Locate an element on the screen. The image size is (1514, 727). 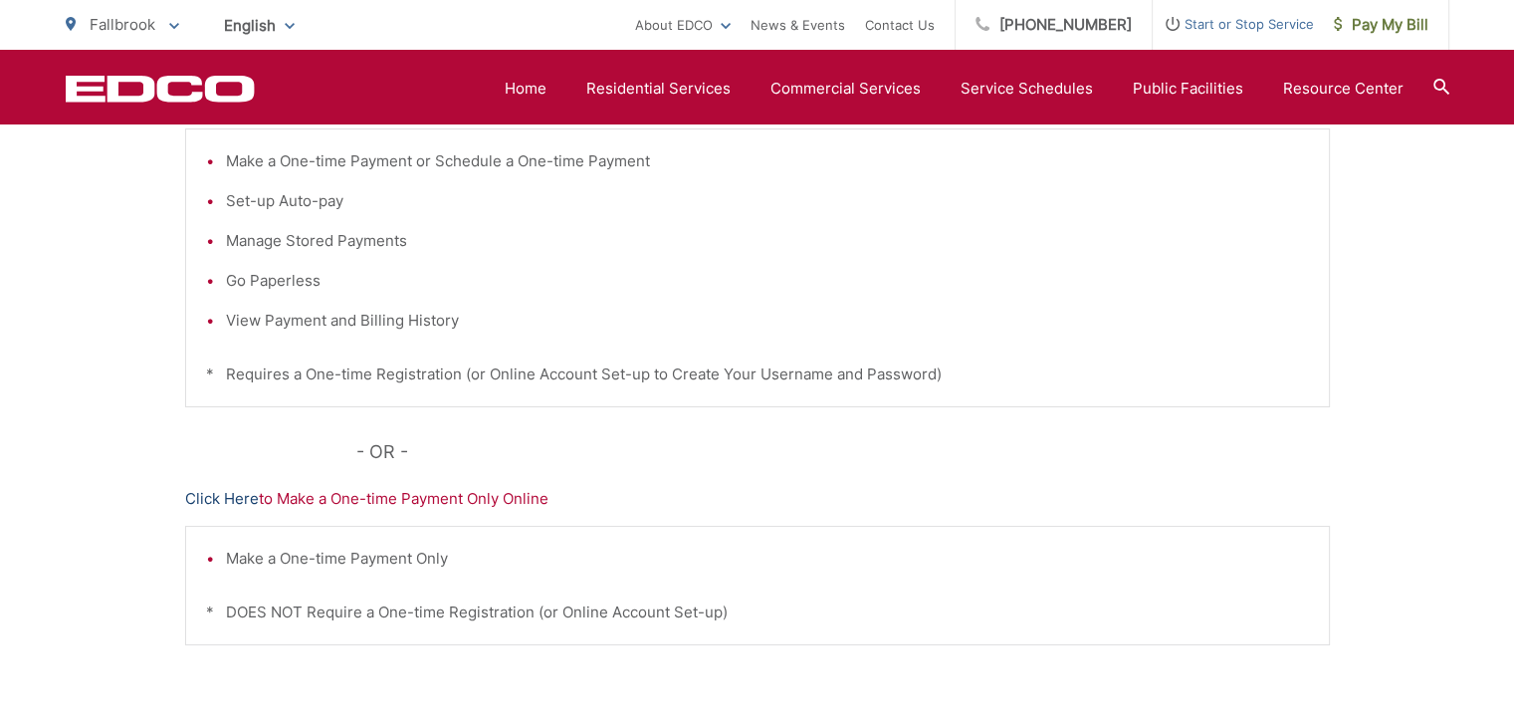
a: About EDCO is located at coordinates (683, 25).